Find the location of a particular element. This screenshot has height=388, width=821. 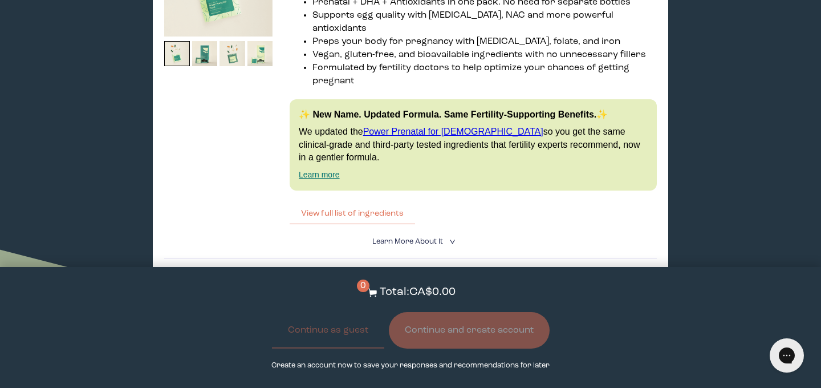

li: Vegan, gluten-free, and bioavailable ingredients with no unnecessary fillers is located at coordinates (485, 55).